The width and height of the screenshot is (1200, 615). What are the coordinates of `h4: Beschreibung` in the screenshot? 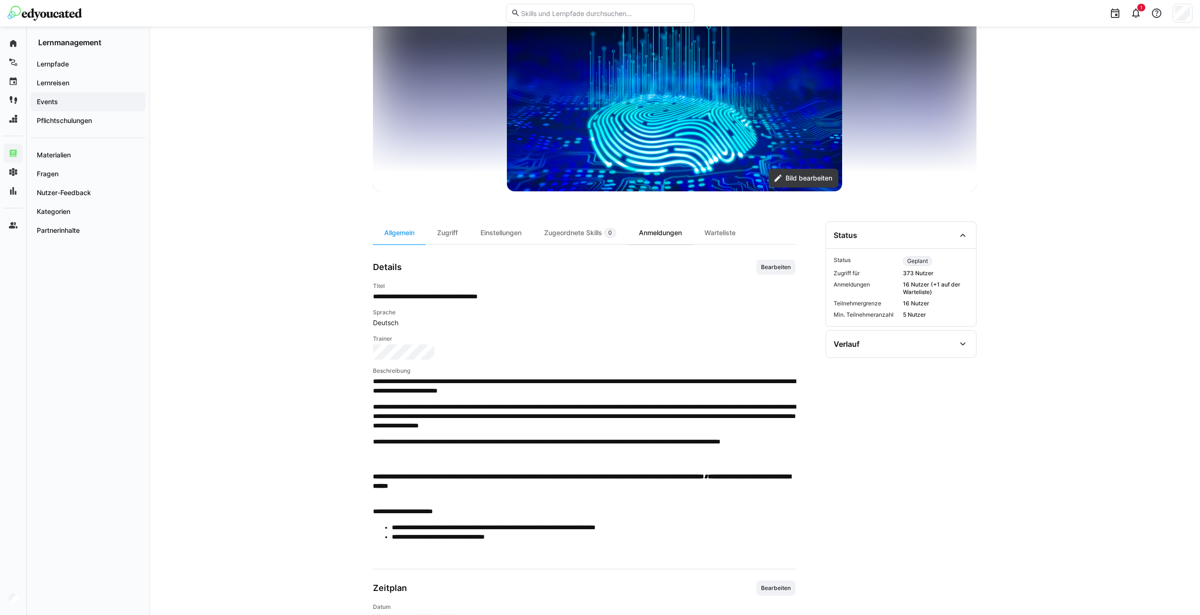 It's located at (584, 371).